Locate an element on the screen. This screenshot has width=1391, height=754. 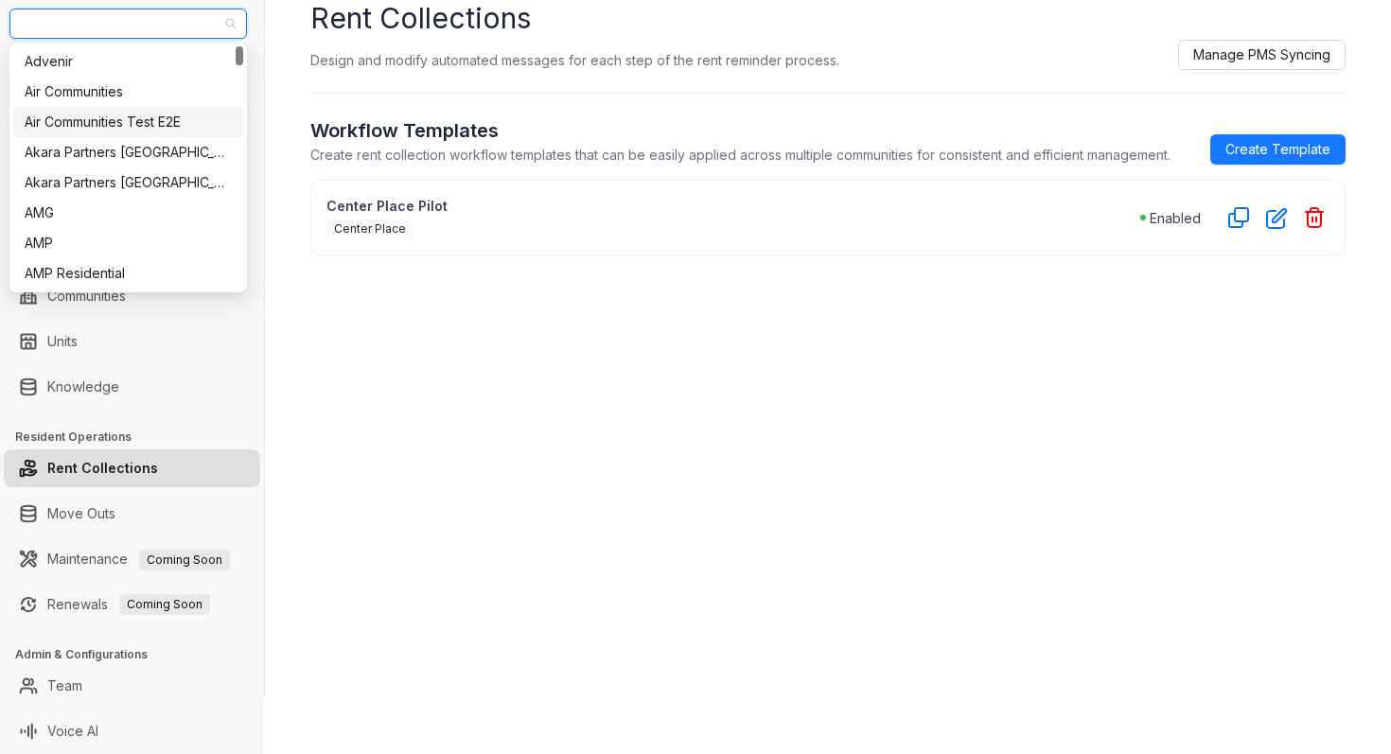
h3: Resident Operations is located at coordinates (139, 437).